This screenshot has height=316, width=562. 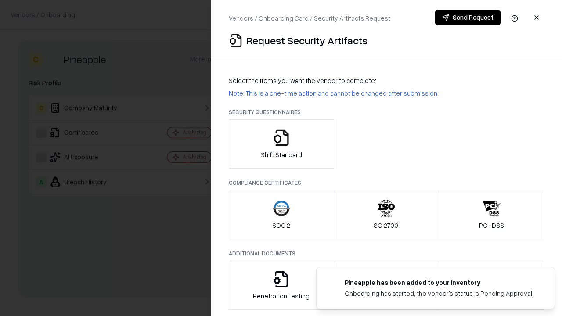 What do you see at coordinates (281, 225) in the screenshot?
I see `p: SOC 2` at bounding box center [281, 225].